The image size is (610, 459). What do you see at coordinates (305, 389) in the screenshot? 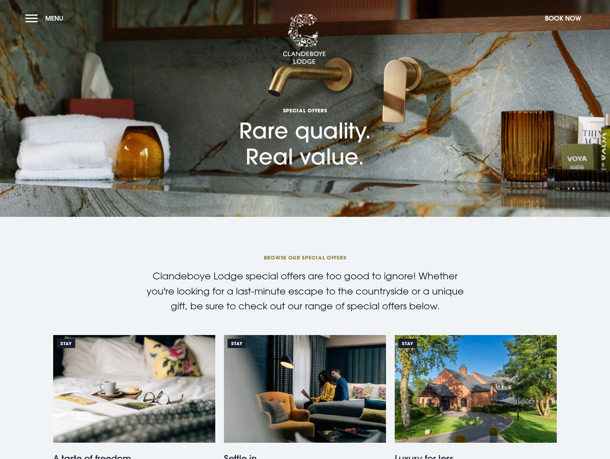
I see `img: https://clandeboyelodge.s3-assets.com/offer-thumbnails/Settle-In-464x309.jpg` at bounding box center [305, 389].